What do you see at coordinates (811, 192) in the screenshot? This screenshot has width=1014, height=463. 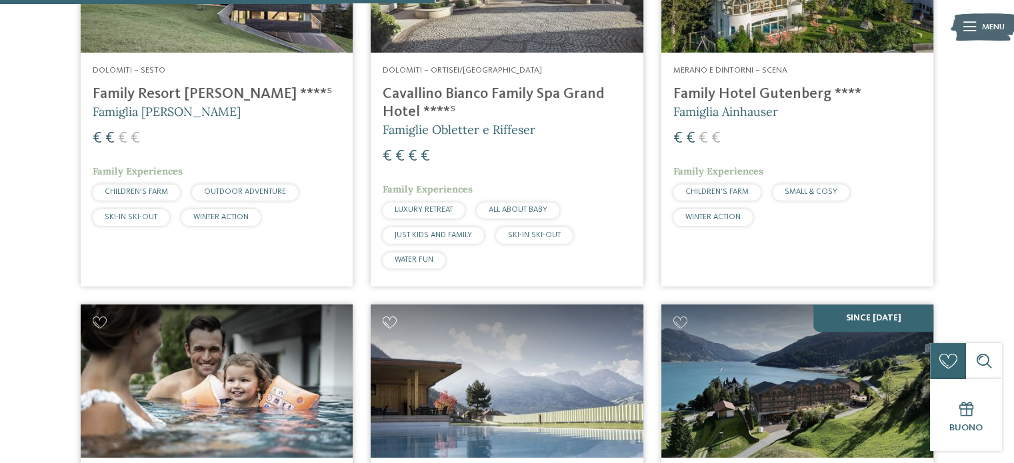 I see `span: SMALL & COSY` at bounding box center [811, 192].